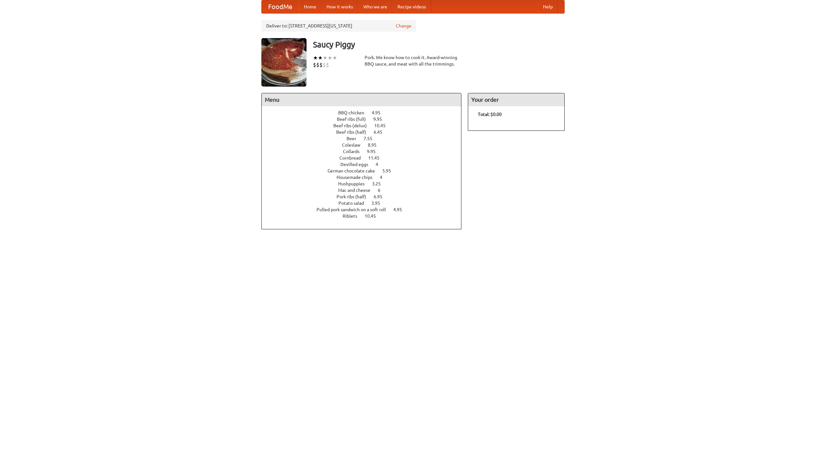 This screenshot has width=826, height=457. I want to click on a: Coleslaw 8.95, so click(365, 145).